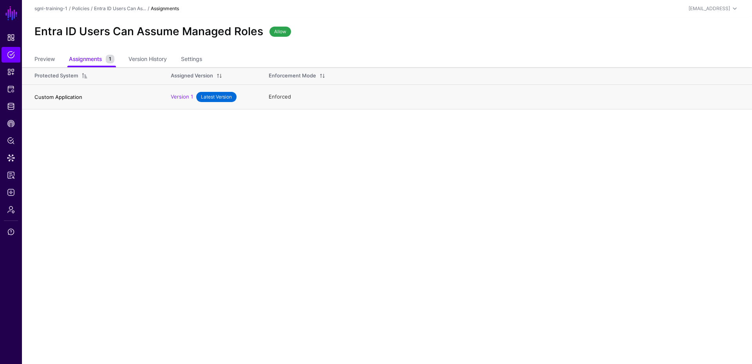 Image resolution: width=752 pixels, height=364 pixels. I want to click on span: Allow, so click(280, 32).